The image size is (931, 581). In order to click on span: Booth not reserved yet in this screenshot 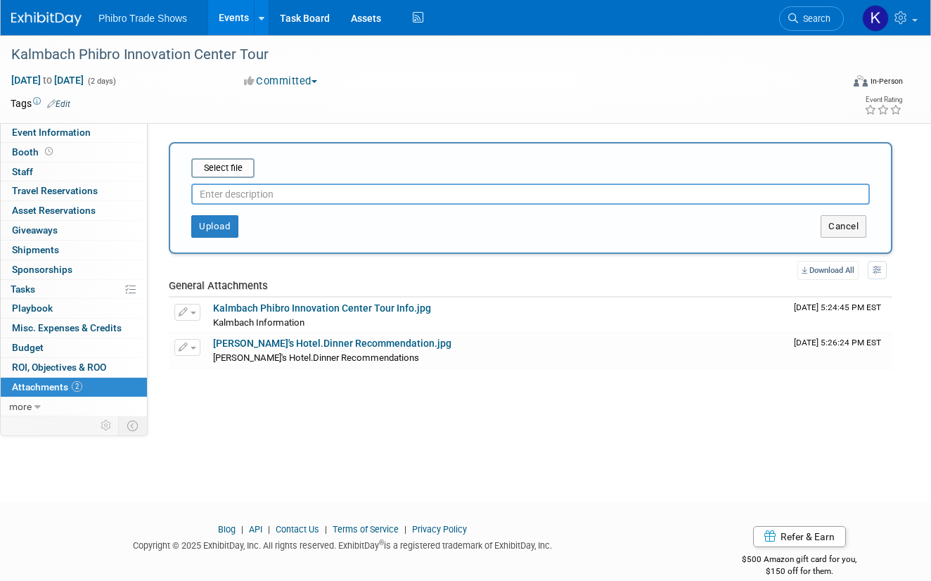, I will do `click(49, 151)`.